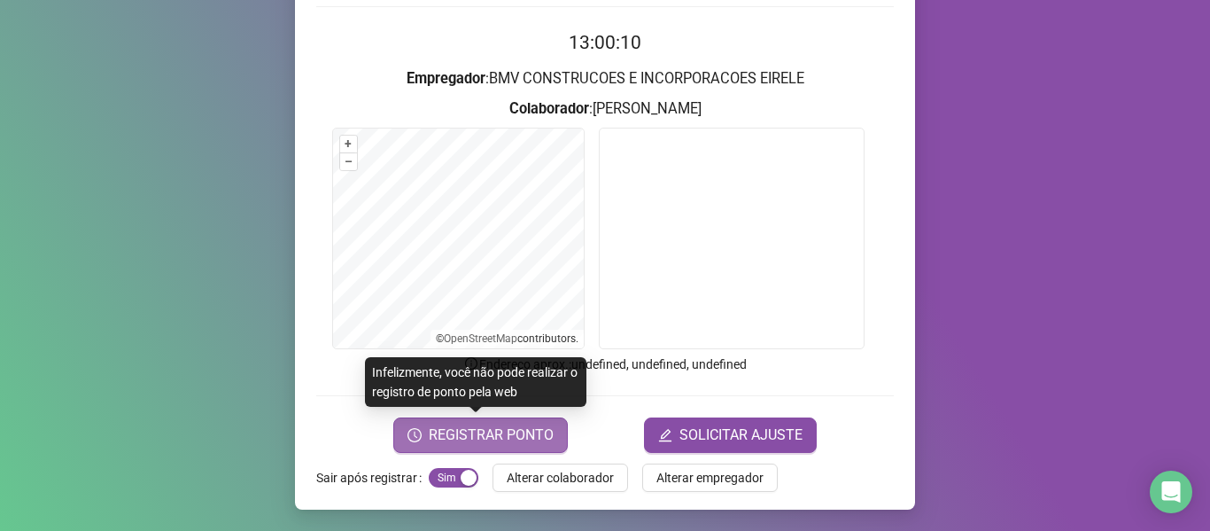 The width and height of the screenshot is (1210, 531). What do you see at coordinates (730, 435) in the screenshot?
I see `button: editSOLICITAR AJUSTE` at bounding box center [730, 435].